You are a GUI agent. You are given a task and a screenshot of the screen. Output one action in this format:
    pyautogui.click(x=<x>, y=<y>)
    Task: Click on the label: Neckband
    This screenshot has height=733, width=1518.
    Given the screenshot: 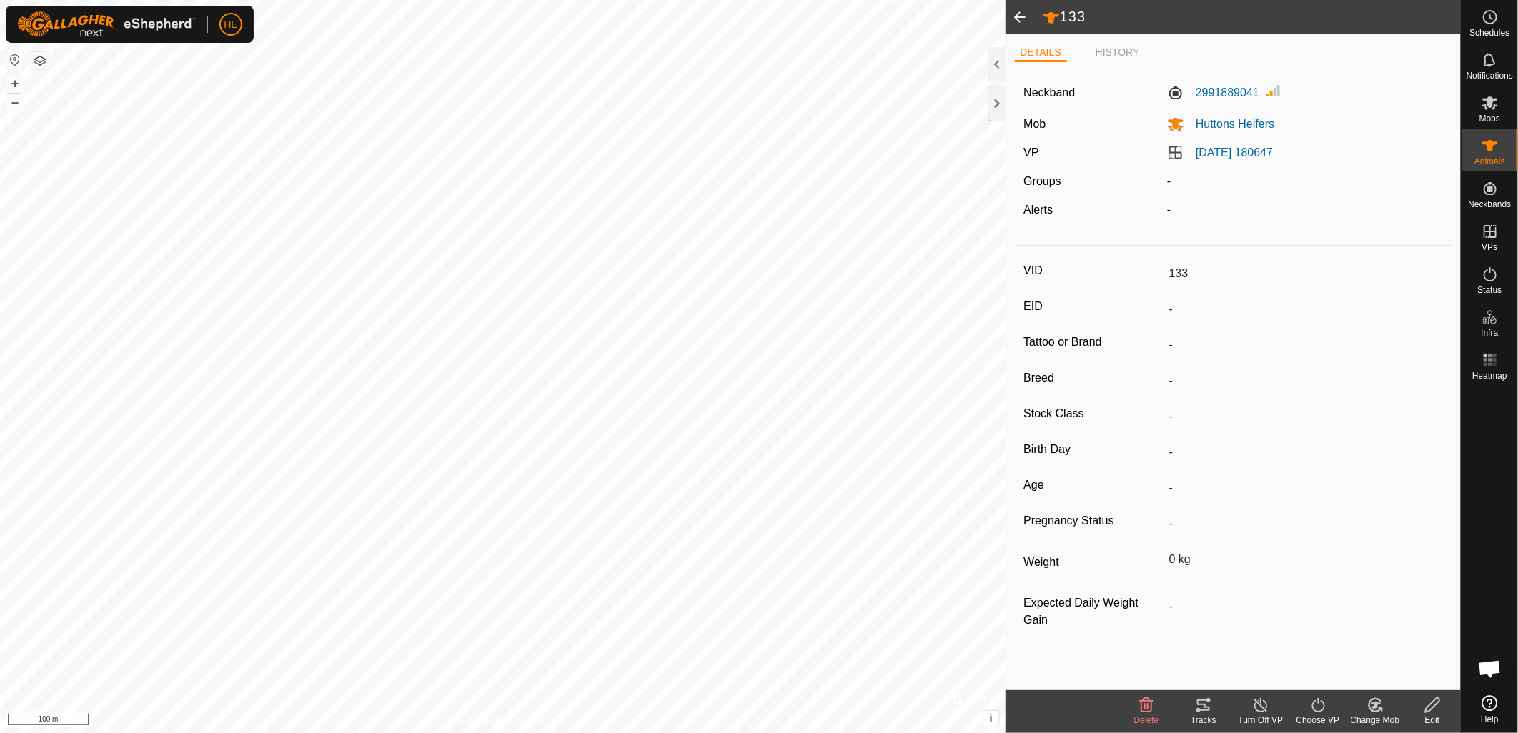 What is the action you would take?
    pyautogui.click(x=1049, y=93)
    